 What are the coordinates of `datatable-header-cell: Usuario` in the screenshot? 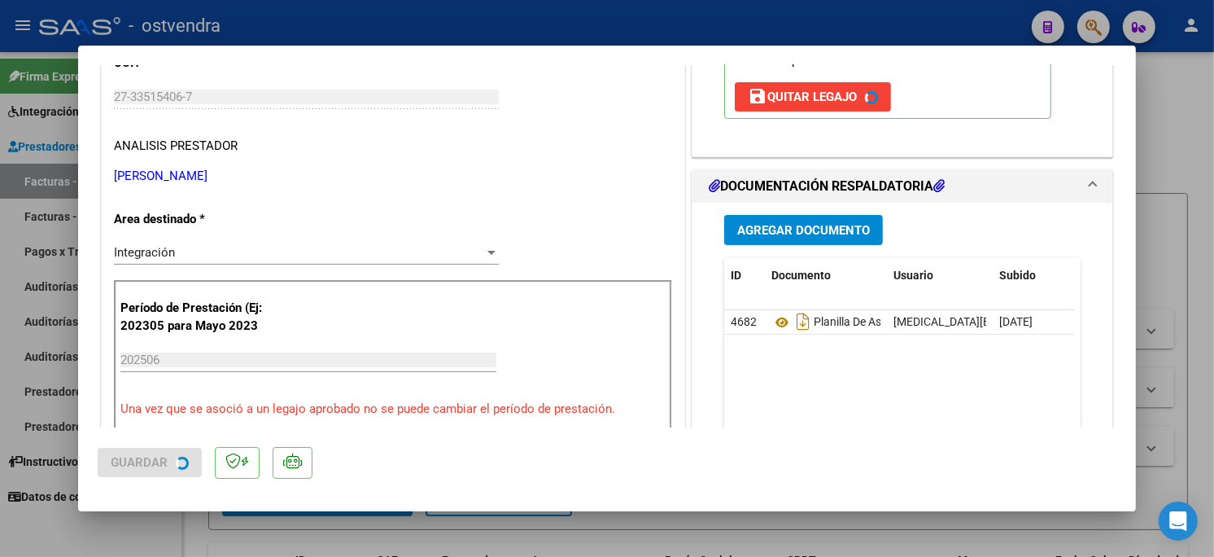 It's located at (940, 275).